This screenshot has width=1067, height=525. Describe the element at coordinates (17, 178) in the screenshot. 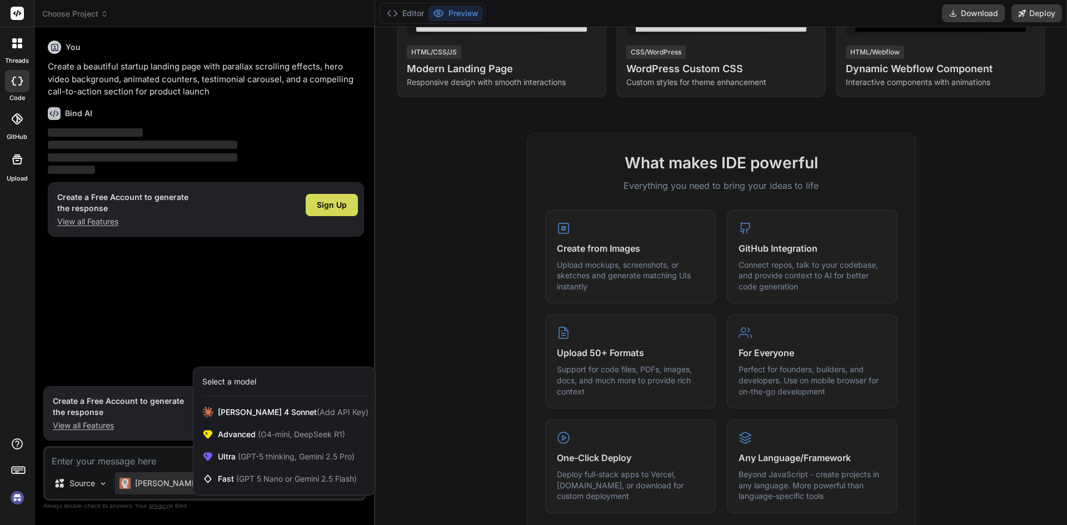

I see `label: Upload` at that location.